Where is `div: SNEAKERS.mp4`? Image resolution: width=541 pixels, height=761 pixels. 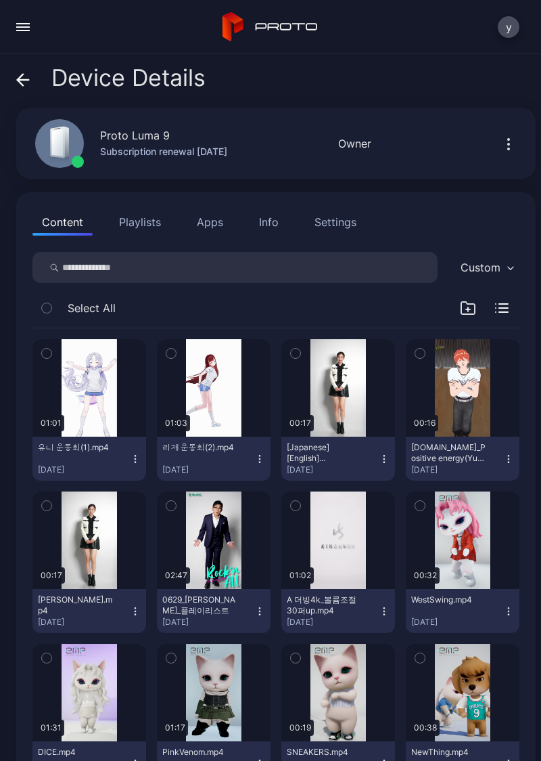 div: SNEAKERS.mp4 is located at coordinates (324, 752).